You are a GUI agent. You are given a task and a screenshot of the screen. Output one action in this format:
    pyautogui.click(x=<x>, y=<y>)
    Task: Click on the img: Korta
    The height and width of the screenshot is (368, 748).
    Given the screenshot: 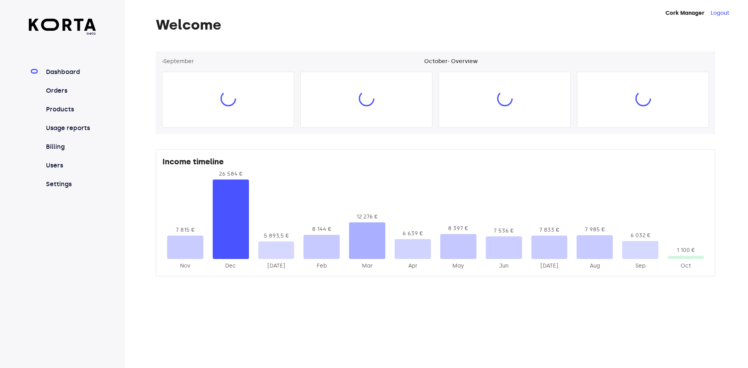 What is the action you would take?
    pyautogui.click(x=62, y=25)
    